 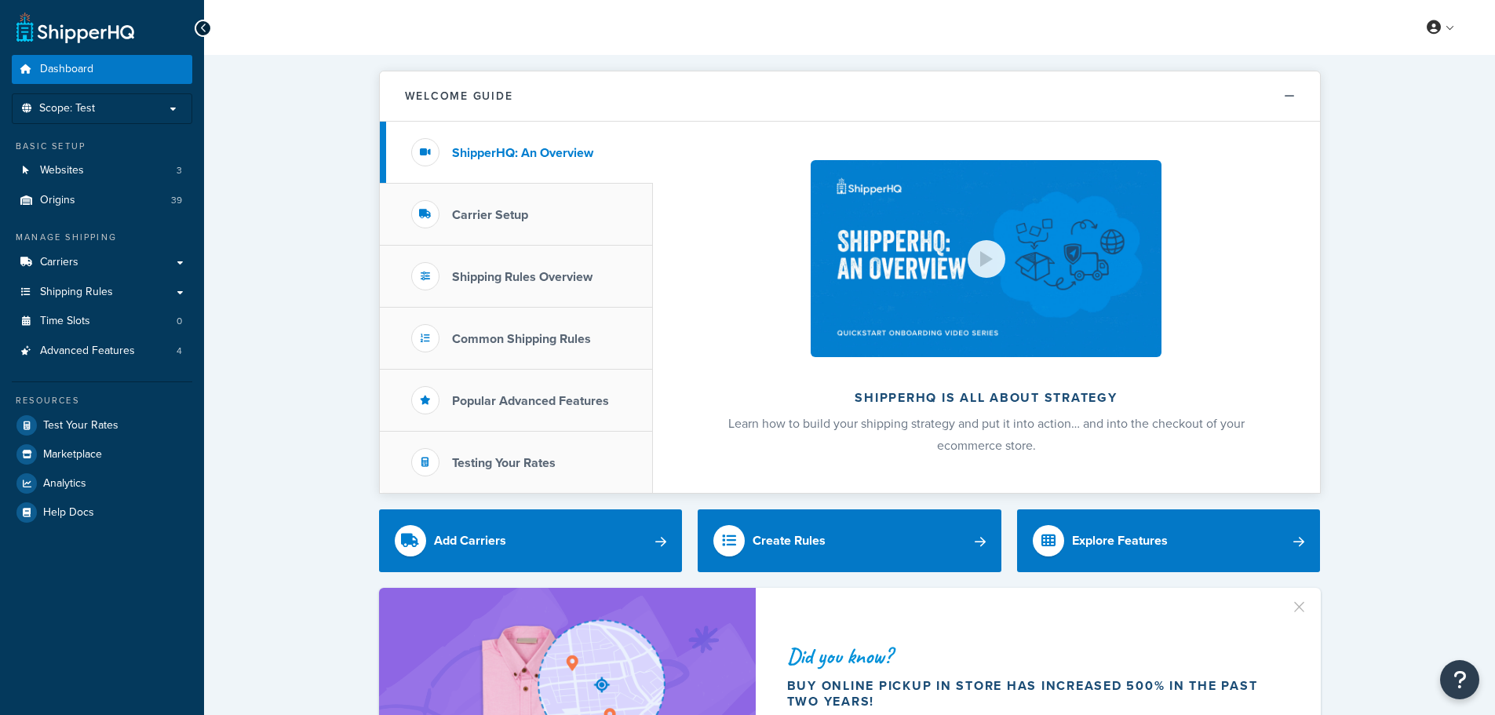 What do you see at coordinates (87, 351) in the screenshot?
I see `span: Advanced Features` at bounding box center [87, 351].